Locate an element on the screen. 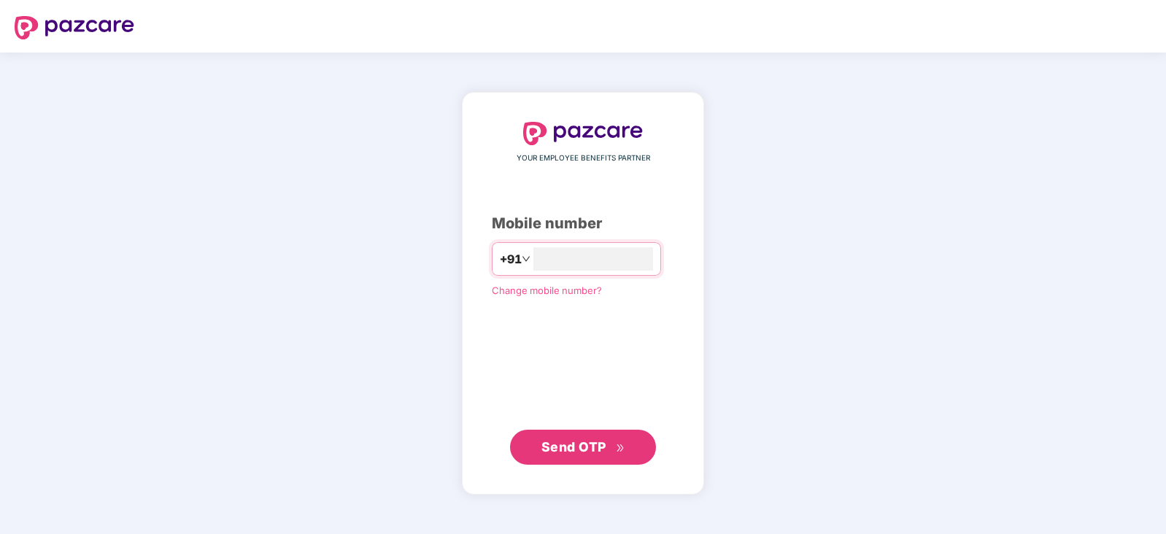 The image size is (1166, 534). span: down is located at coordinates (526, 259).